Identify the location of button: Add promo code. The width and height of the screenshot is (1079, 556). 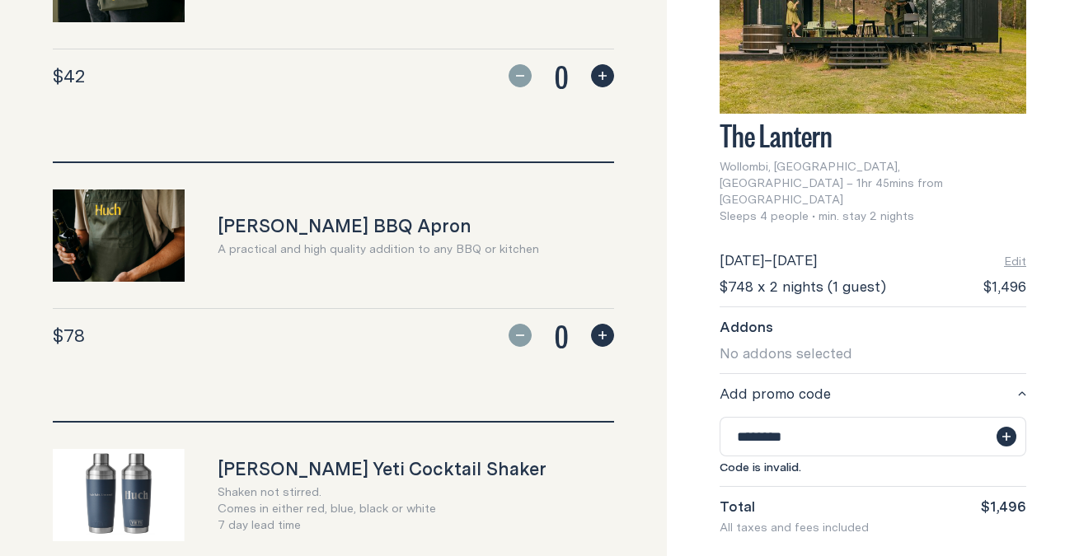
(873, 394).